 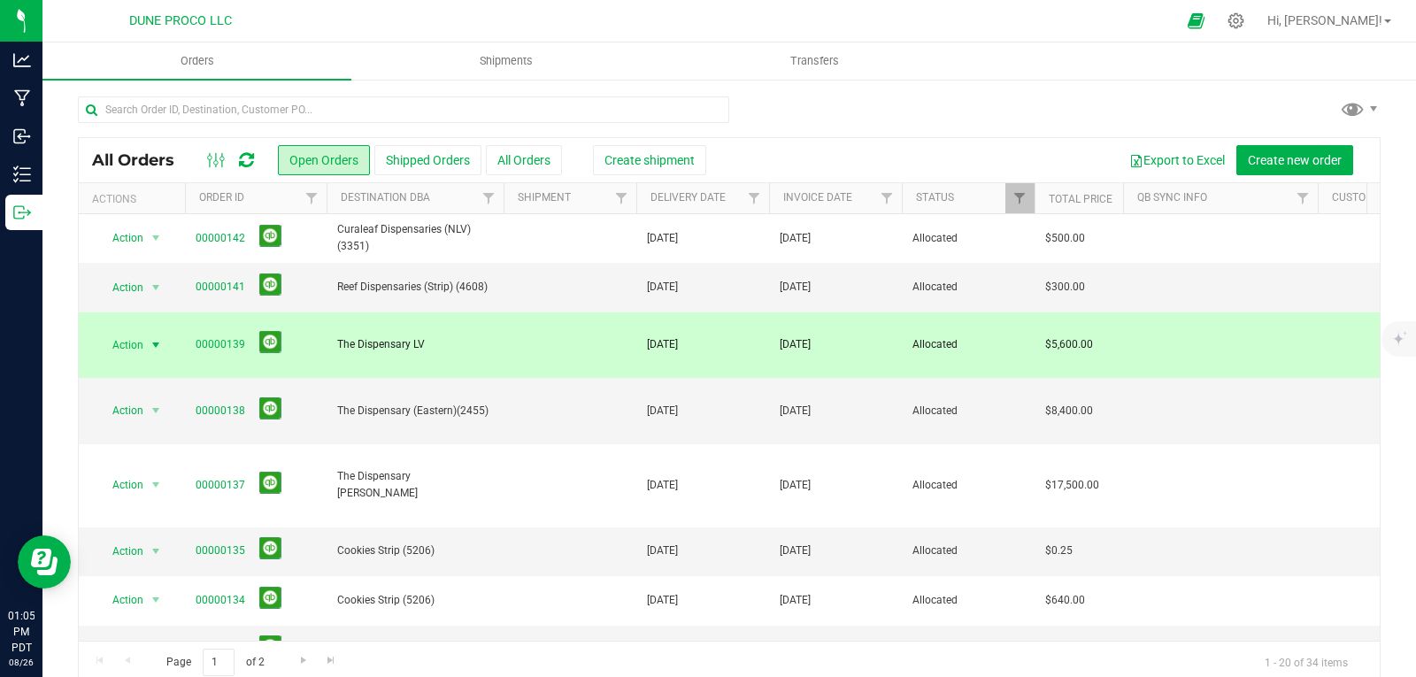 I want to click on a: Shipment, so click(x=544, y=197).